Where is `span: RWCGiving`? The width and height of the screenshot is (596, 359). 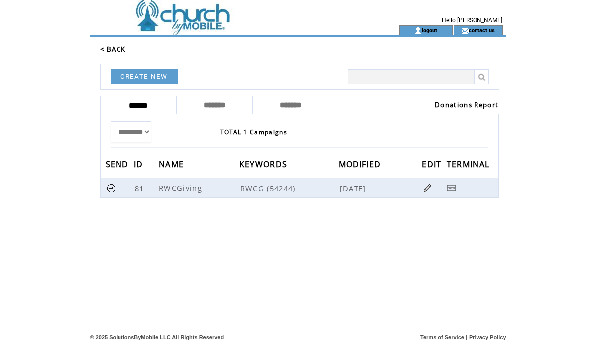 span: RWCGiving is located at coordinates (182, 188).